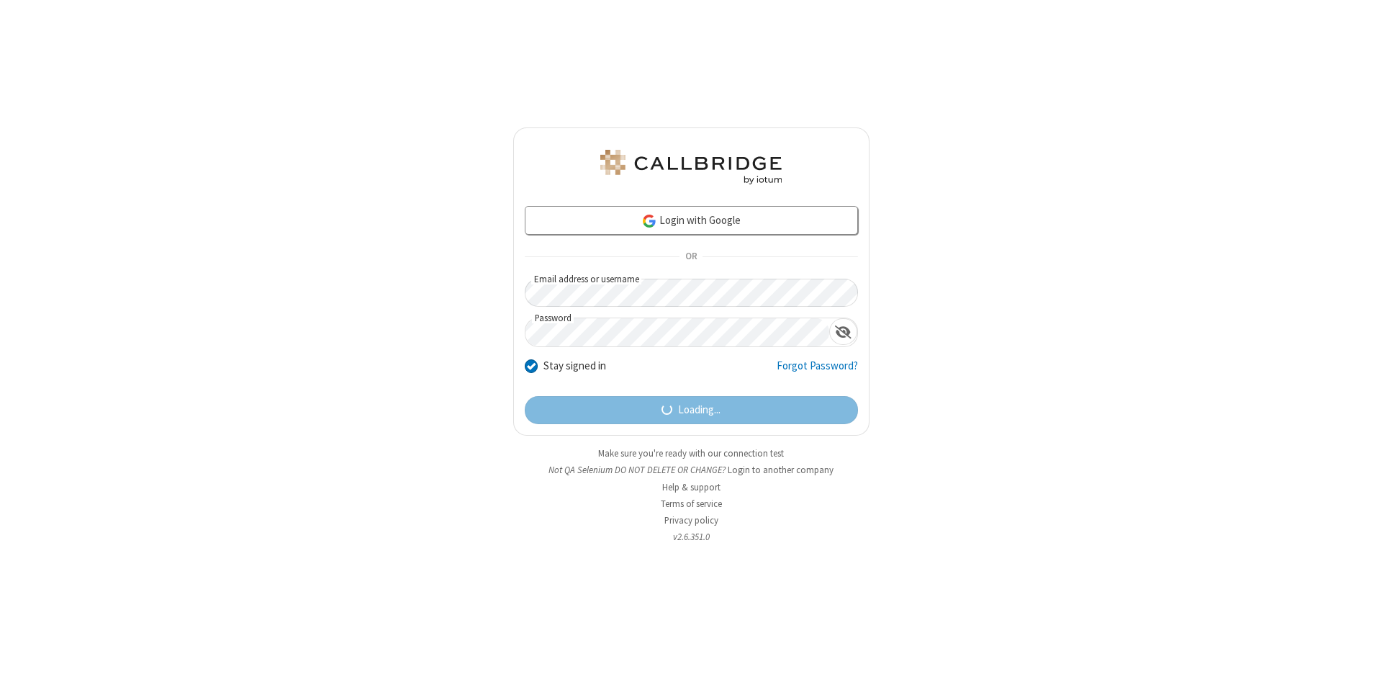 The width and height of the screenshot is (1382, 682). What do you see at coordinates (575, 366) in the screenshot?
I see `label: Stay signed in` at bounding box center [575, 366].